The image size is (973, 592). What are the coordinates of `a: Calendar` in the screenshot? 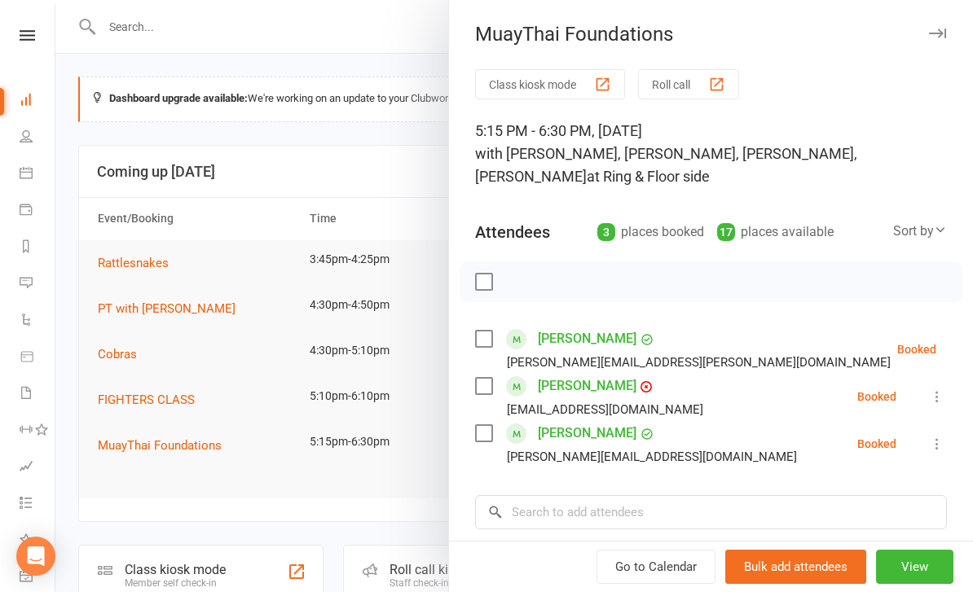 It's located at (37, 174).